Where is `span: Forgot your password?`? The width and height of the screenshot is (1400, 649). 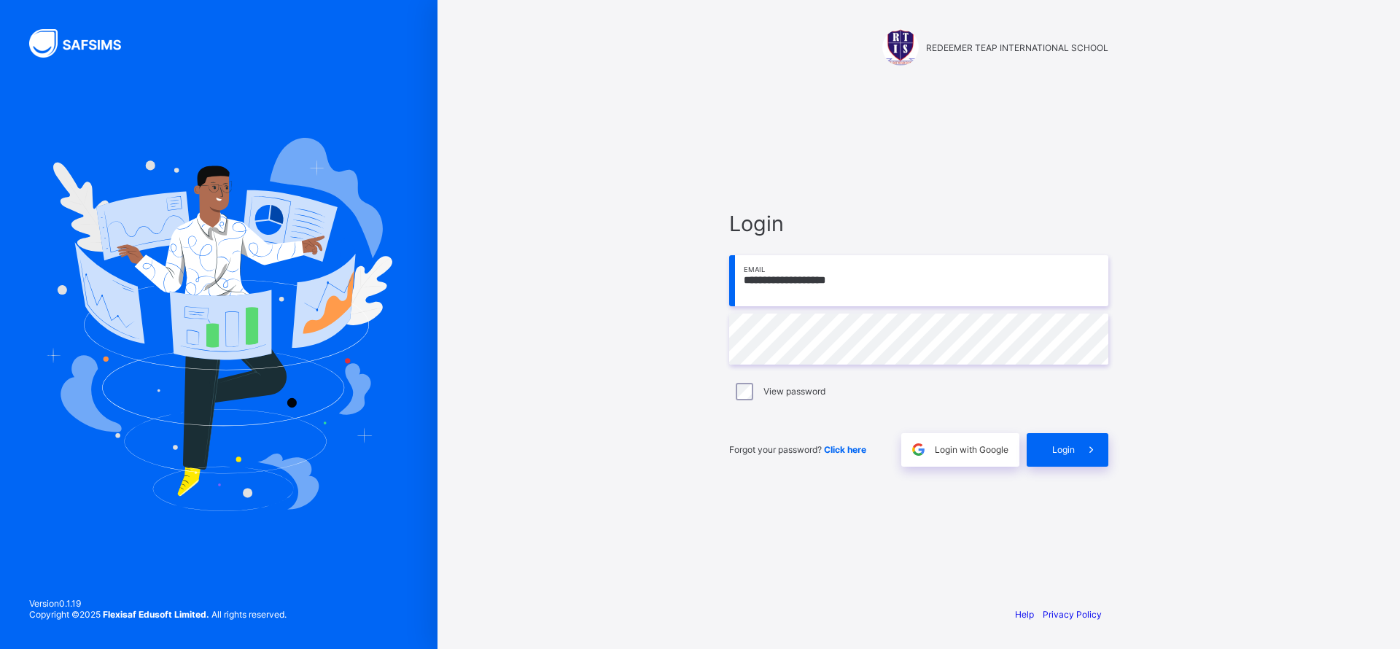 span: Forgot your password? is located at coordinates (798, 449).